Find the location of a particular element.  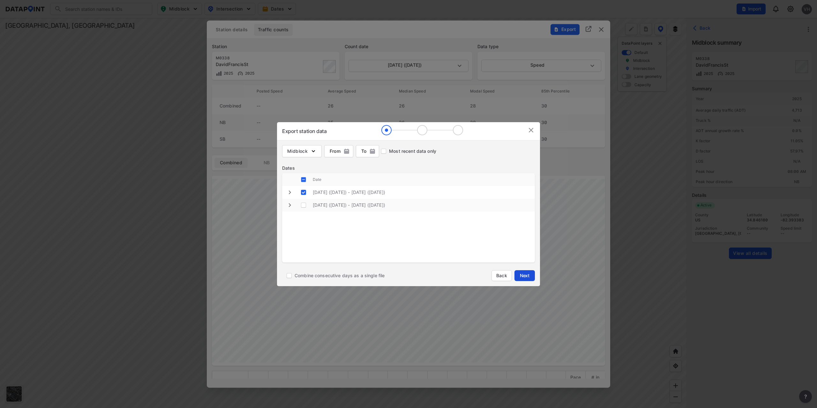

div: Date is located at coordinates (424, 180).